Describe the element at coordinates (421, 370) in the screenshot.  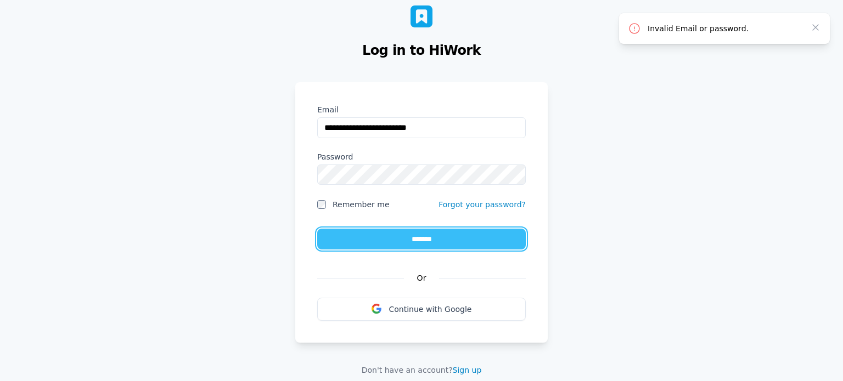
I see `p: Don't have an account?` at that location.